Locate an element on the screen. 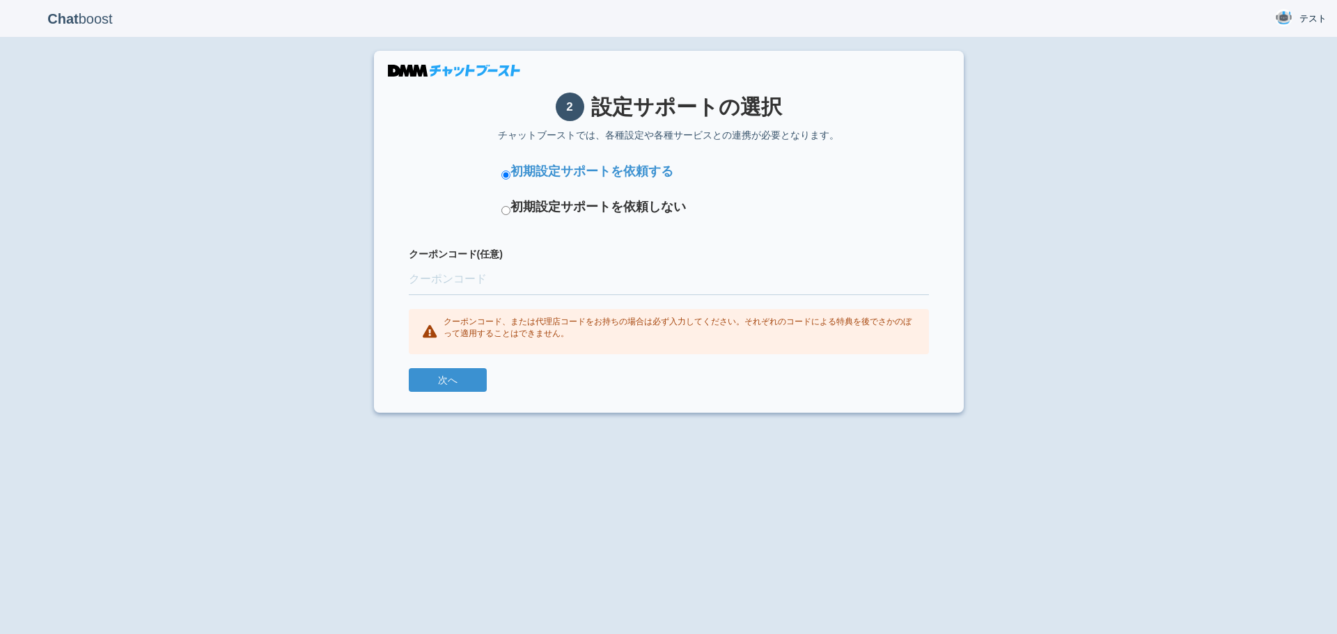  p: チャットブーストでは、各種設定や各種サービスとの連携が必要となります。 is located at coordinates (668, 135).